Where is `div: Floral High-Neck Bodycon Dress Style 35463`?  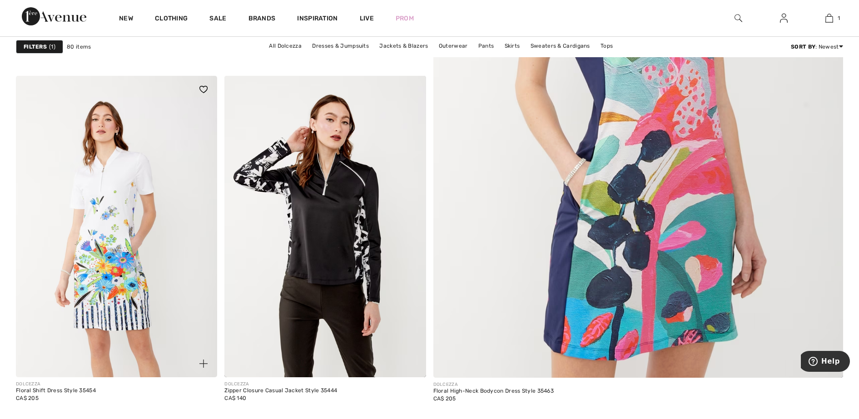 div: Floral High-Neck Bodycon Dress Style 35463 is located at coordinates (494, 392).